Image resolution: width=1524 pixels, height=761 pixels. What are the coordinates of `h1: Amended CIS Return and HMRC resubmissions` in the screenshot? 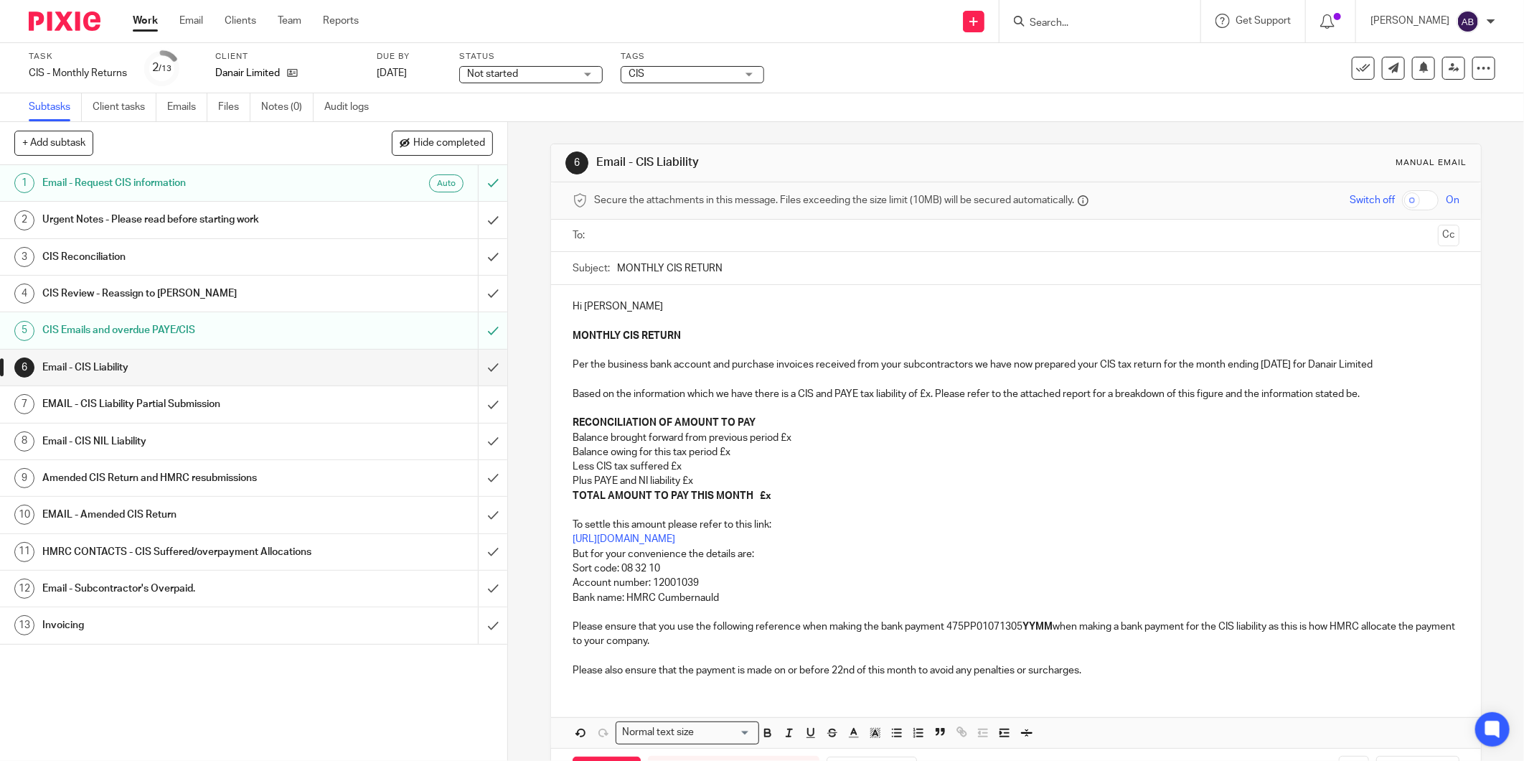 It's located at (183, 478).